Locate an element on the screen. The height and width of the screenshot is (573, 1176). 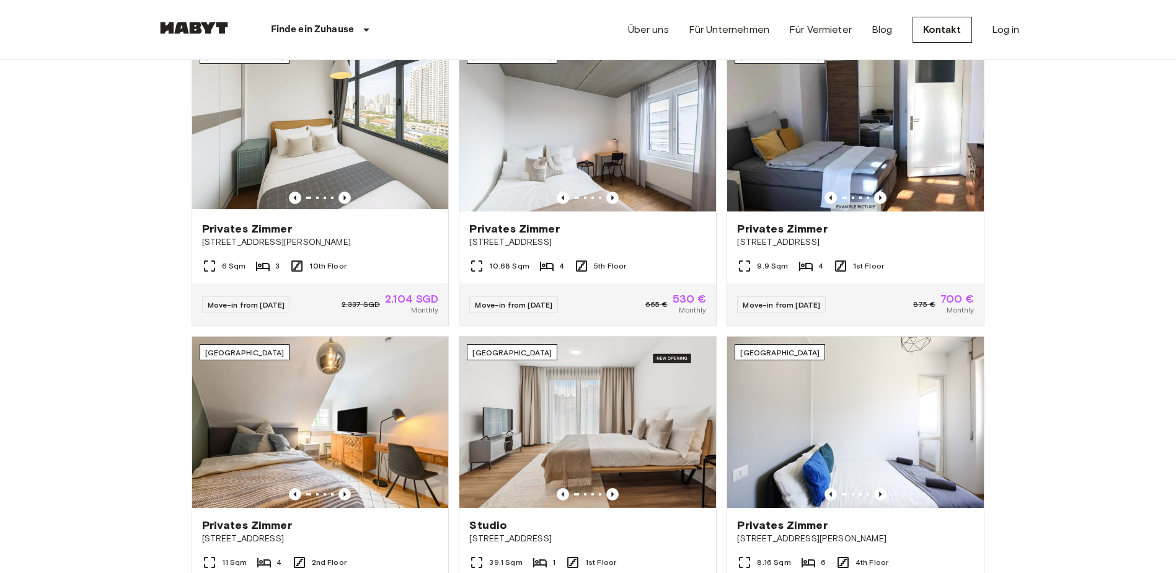
img: Marketing picture of unit DE-04-037-026-03Q is located at coordinates (588, 126).